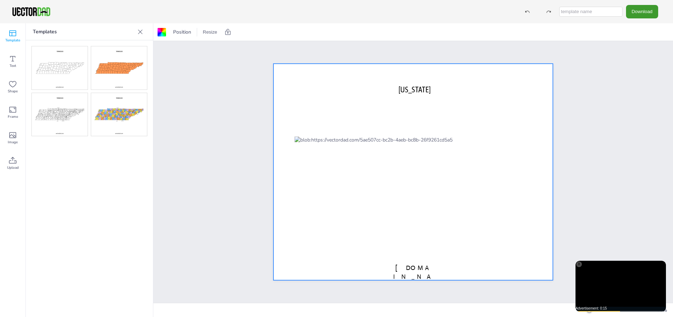 The height and width of the screenshot is (317, 673). What do you see at coordinates (579, 264) in the screenshot?
I see `div: X` at bounding box center [579, 264].